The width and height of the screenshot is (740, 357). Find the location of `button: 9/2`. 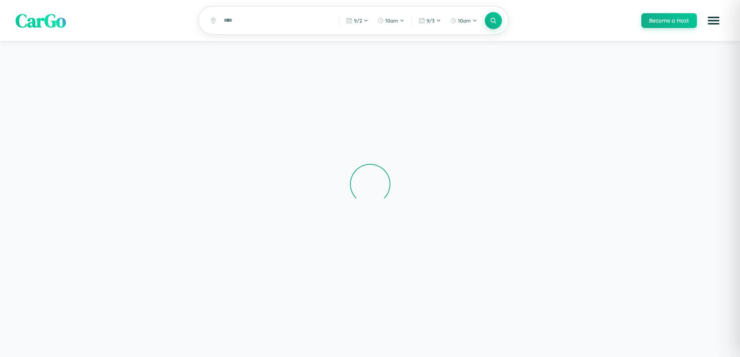

button: 9/2 is located at coordinates (357, 21).